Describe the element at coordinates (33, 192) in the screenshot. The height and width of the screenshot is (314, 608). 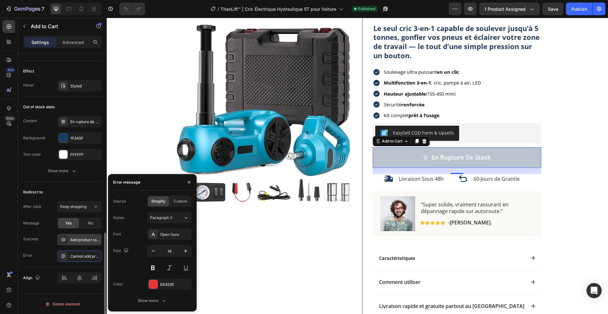
I see `div: Redirect to` at that location.